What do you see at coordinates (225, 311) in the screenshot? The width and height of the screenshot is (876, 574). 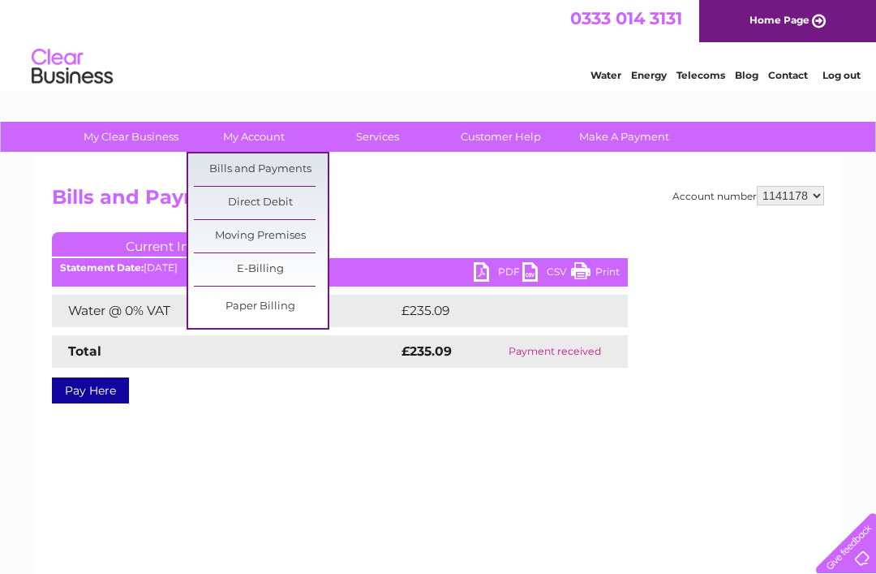 I see `td: Water @ 0% VAT` at bounding box center [225, 311].